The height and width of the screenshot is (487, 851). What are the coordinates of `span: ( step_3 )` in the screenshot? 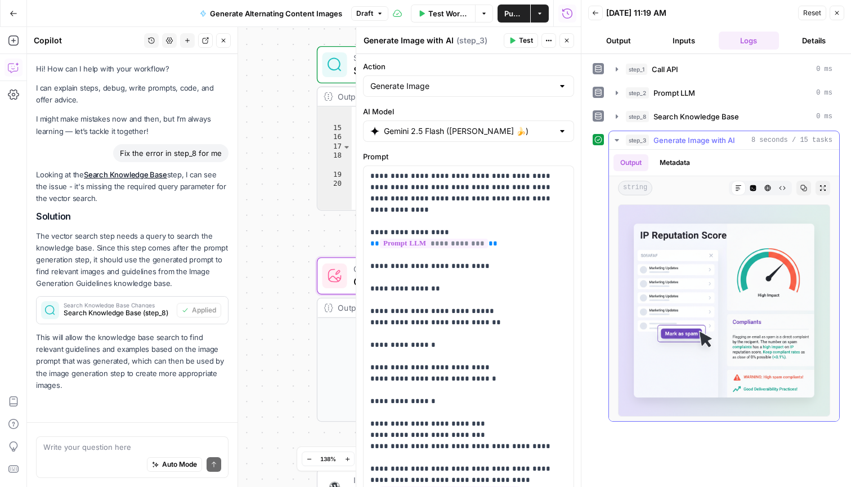 It's located at (471, 41).